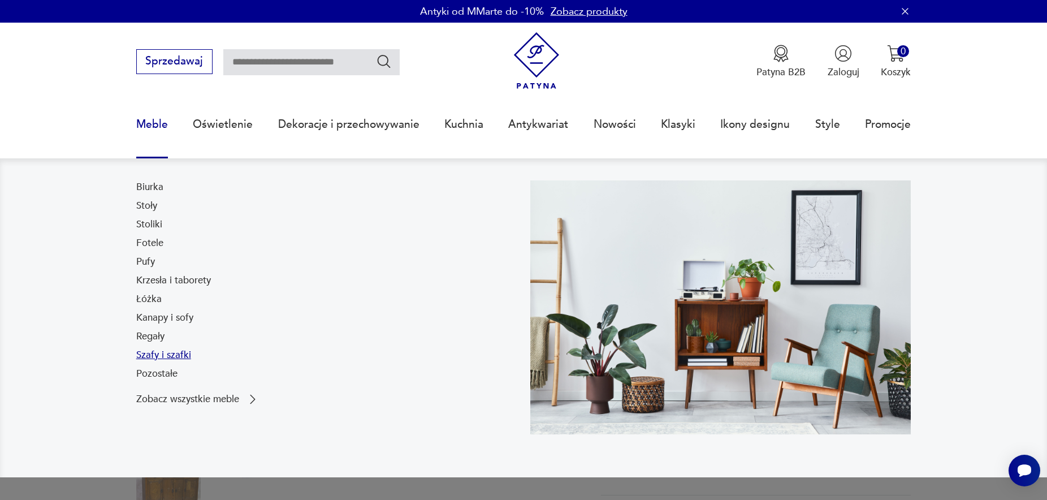  What do you see at coordinates (843, 53) in the screenshot?
I see `img: Ikonka użytkownika` at bounding box center [843, 53].